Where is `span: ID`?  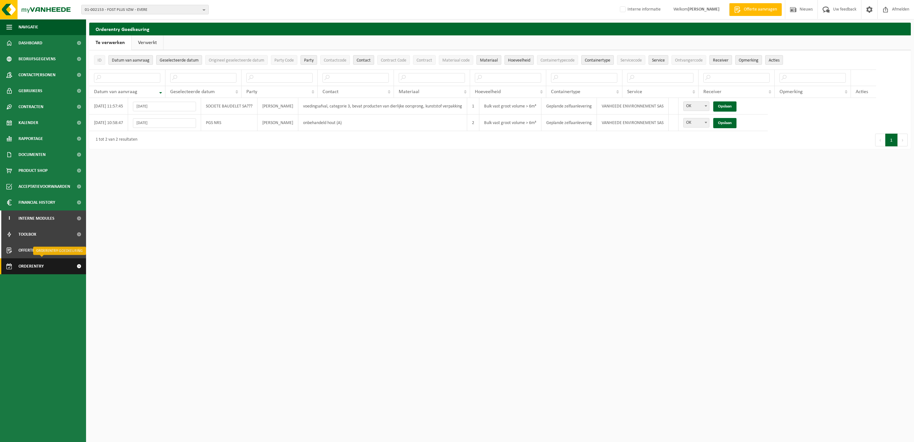 span: ID is located at coordinates (99, 60).